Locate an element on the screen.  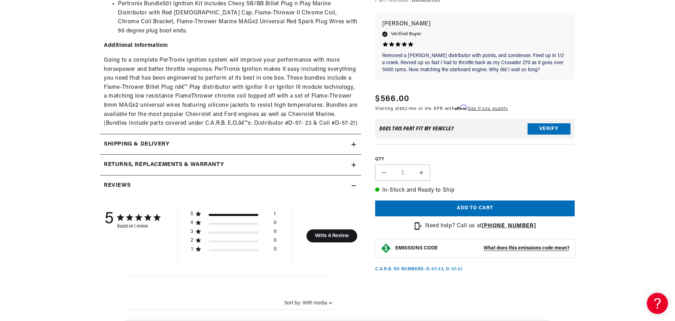
div: 4 star by 0 reviews is located at coordinates (233, 224).